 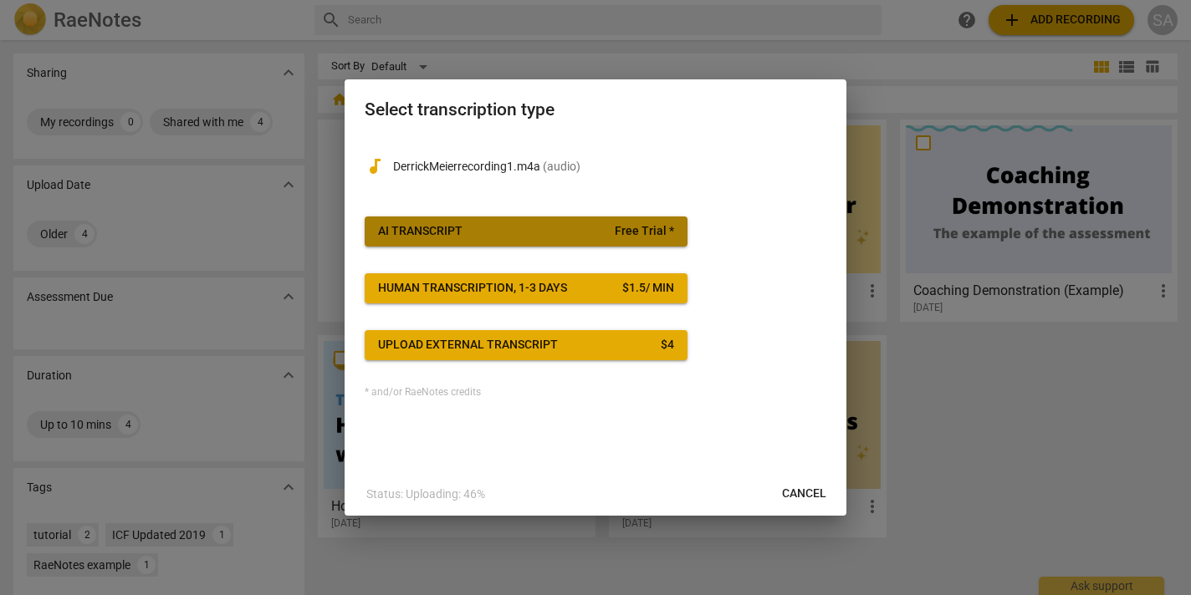 I want to click on span: Free Trial *, so click(x=644, y=232).